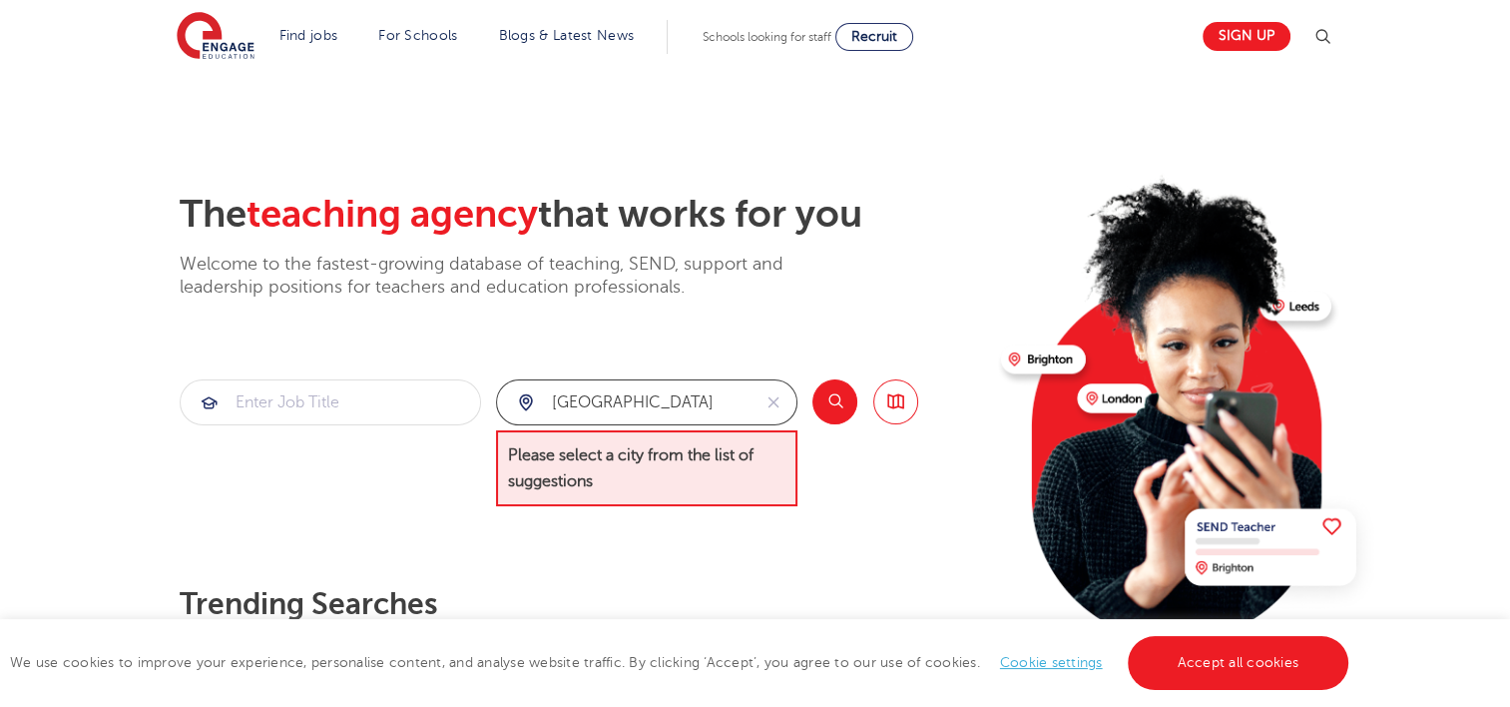 This screenshot has height=707, width=1510. What do you see at coordinates (216, 37) in the screenshot?
I see `img: Engage Education` at bounding box center [216, 37].